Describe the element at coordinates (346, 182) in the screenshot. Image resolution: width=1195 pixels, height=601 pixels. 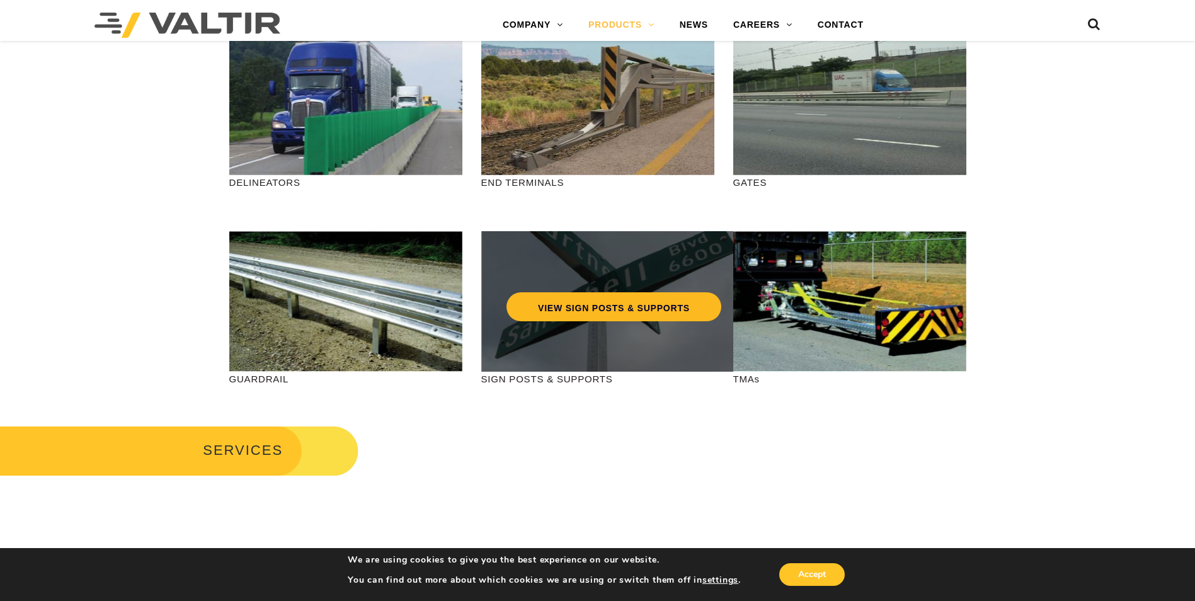
I see `p: DELINEATORS` at that location.